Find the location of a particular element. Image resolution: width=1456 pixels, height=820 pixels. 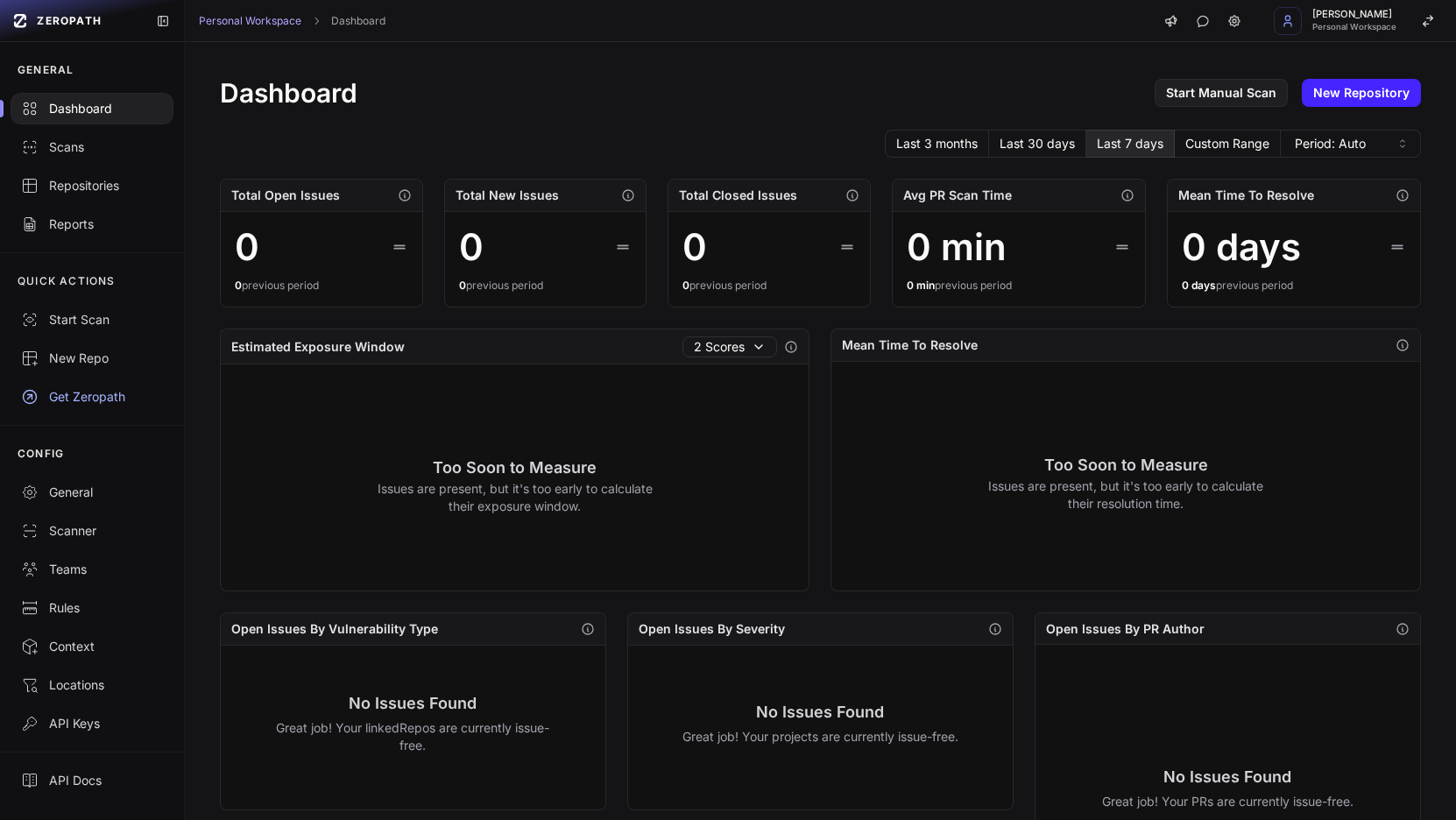

div: Dashboard is located at coordinates (92, 109).